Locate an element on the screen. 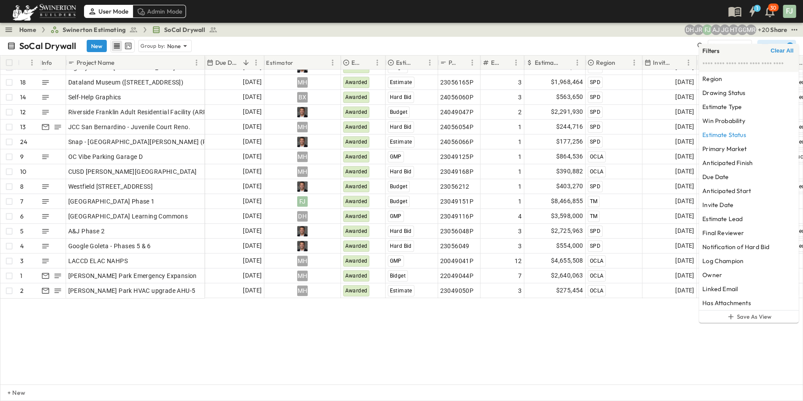 The height and width of the screenshot is (401, 803). span: GMP is located at coordinates (395, 216).